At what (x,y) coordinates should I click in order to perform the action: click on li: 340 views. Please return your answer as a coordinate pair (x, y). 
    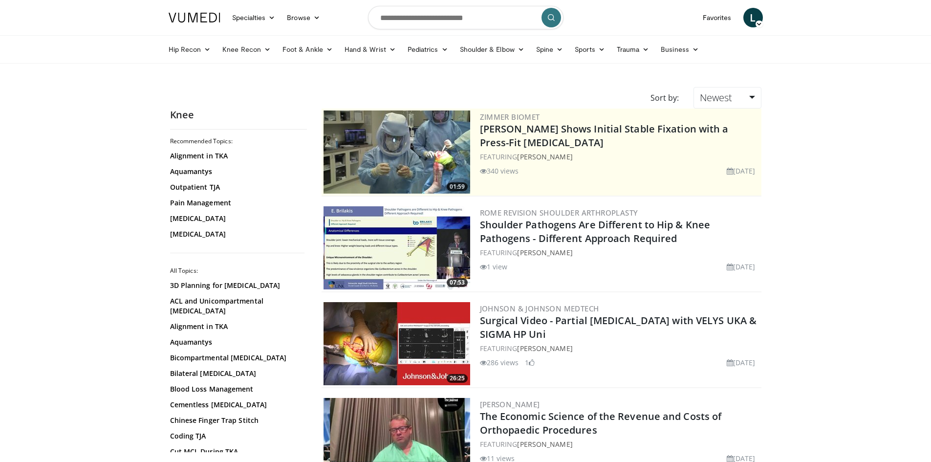
    Looking at the image, I should click on (499, 170).